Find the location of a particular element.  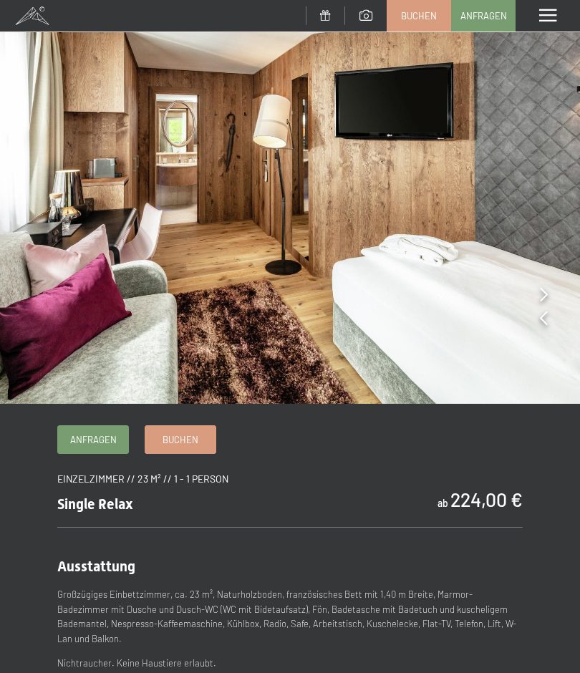

span: ab is located at coordinates (443, 503).